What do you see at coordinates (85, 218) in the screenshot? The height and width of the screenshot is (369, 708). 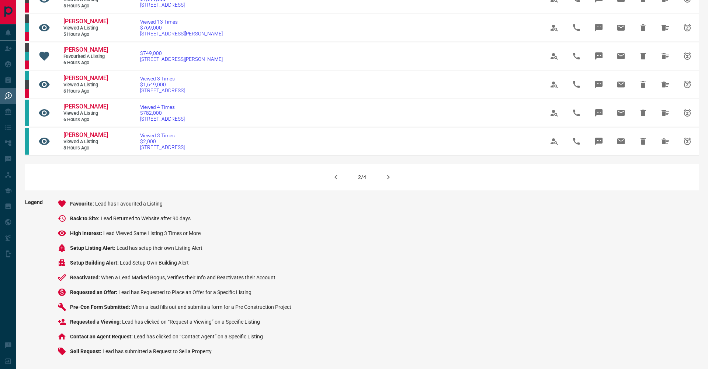 I see `span: Back to Site` at bounding box center [85, 218].